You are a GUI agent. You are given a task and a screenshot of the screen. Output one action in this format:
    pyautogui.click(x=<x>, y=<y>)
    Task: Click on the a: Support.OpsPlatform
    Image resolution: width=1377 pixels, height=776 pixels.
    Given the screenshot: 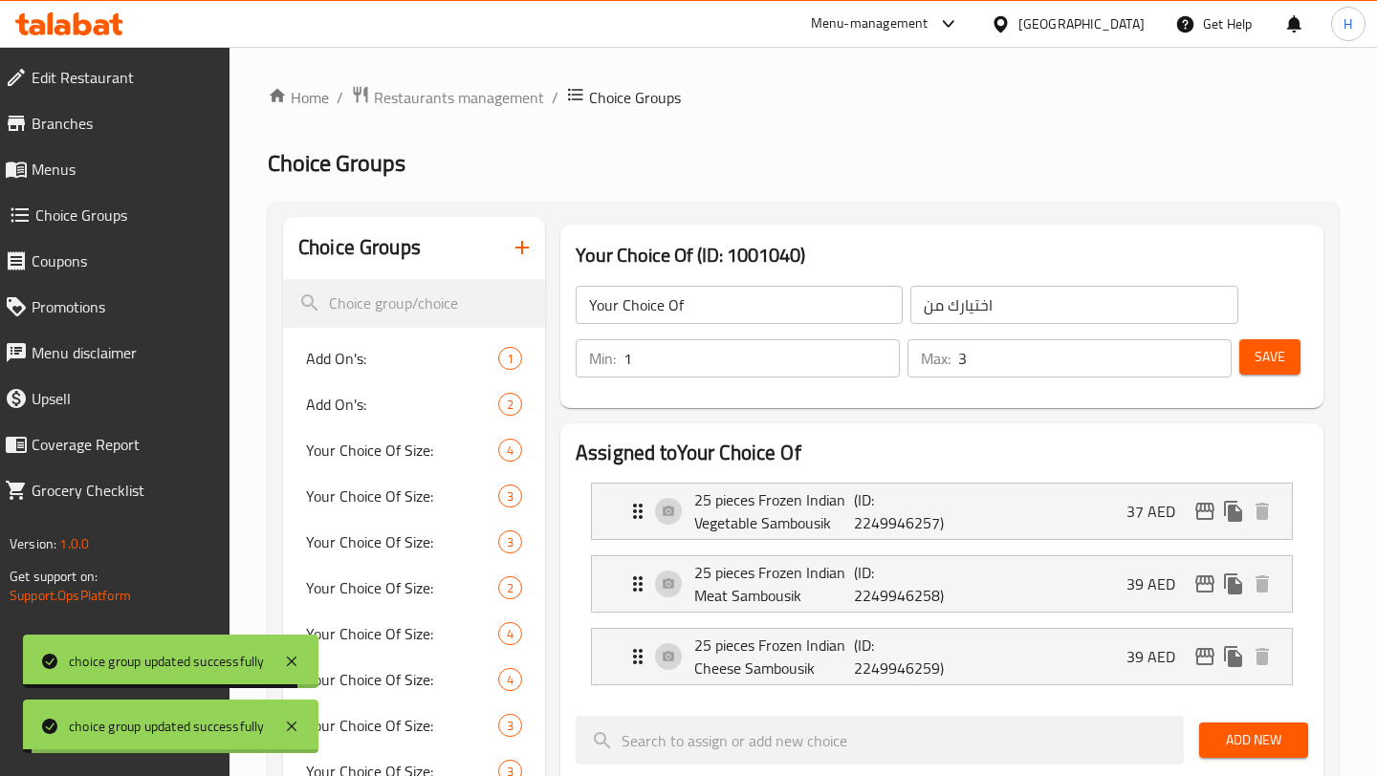 What is the action you would take?
    pyautogui.click(x=70, y=596)
    